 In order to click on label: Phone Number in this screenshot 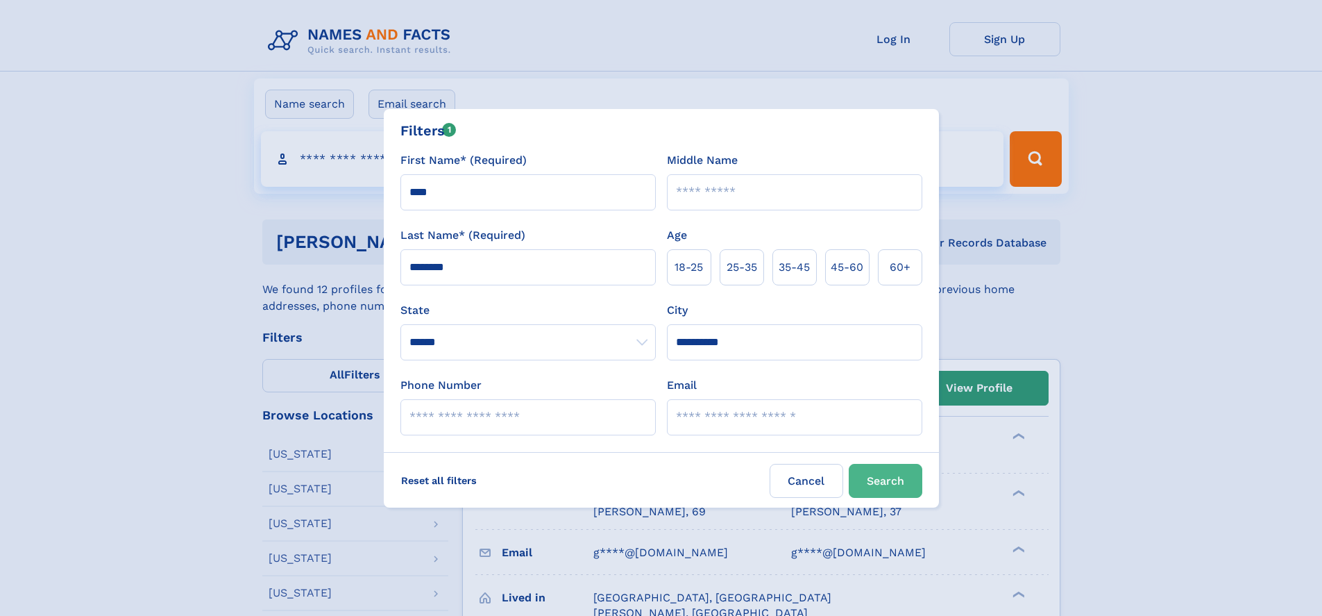, I will do `click(441, 385)`.